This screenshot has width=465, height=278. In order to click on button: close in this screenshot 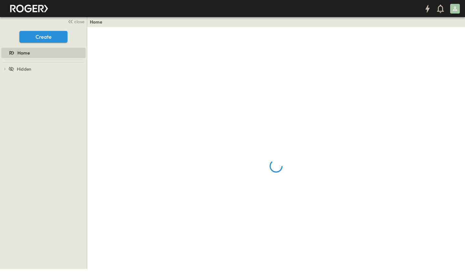, I will do `click(75, 21)`.